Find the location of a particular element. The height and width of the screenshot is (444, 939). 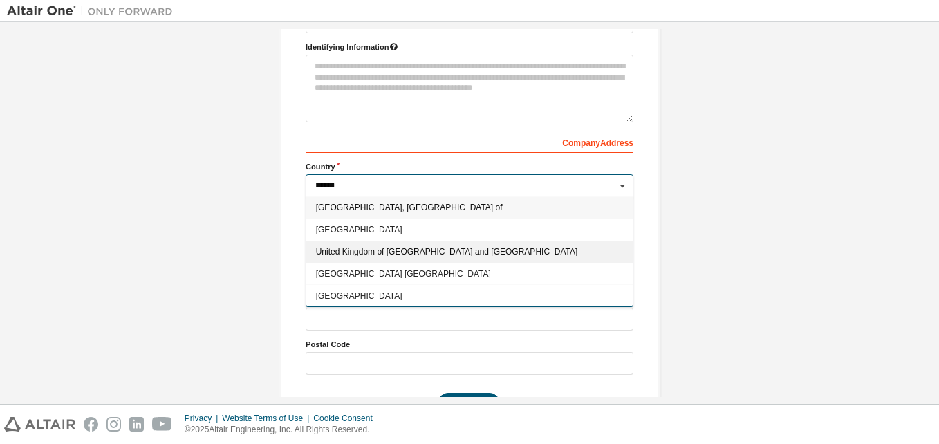

img: linkedin.svg is located at coordinates (136, 424).